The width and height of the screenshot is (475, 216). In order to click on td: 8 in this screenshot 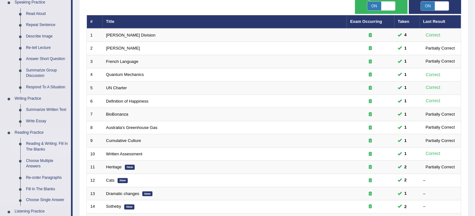, I will do `click(95, 127)`.